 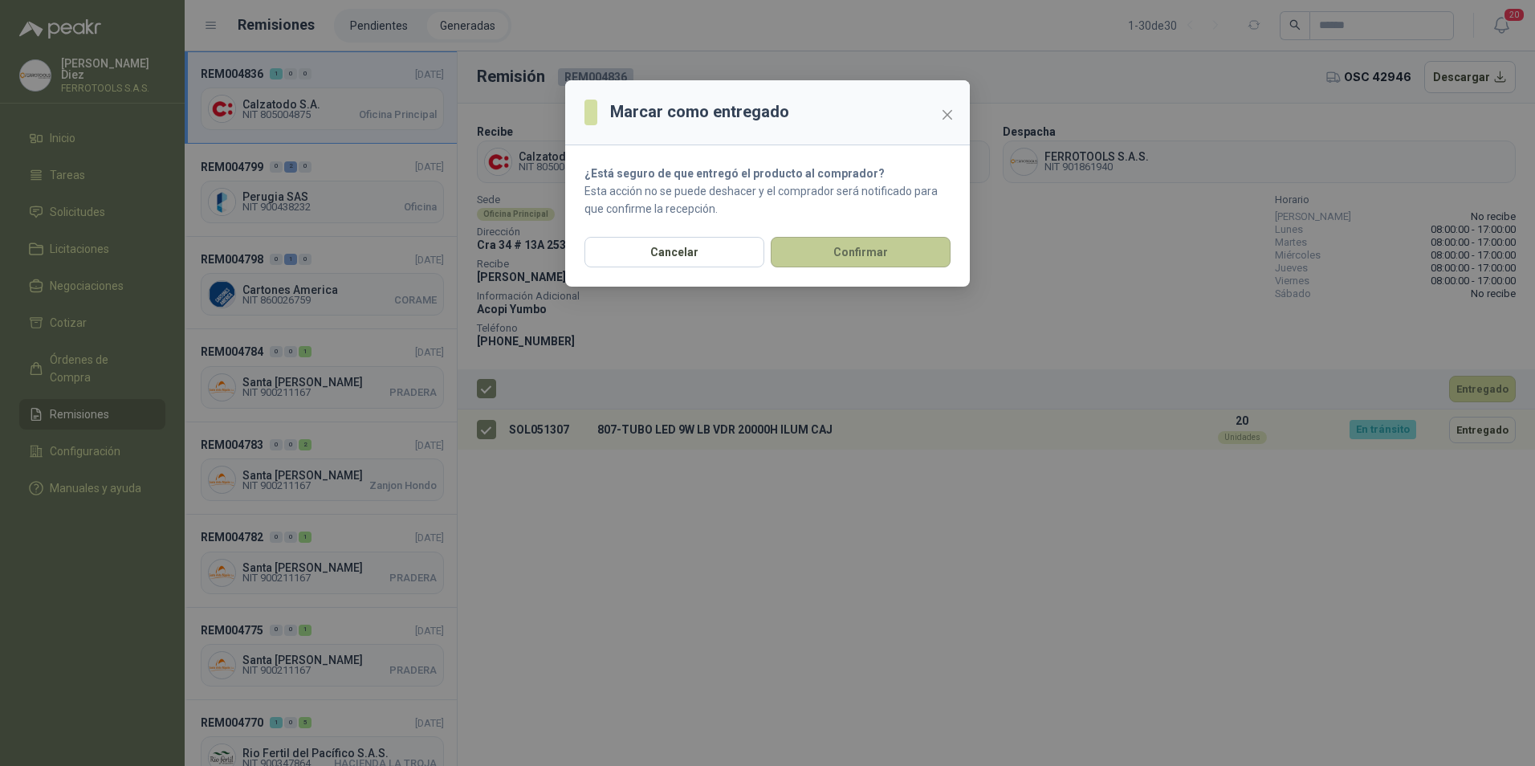 What do you see at coordinates (947, 115) in the screenshot?
I see `button: Close` at bounding box center [947, 115].